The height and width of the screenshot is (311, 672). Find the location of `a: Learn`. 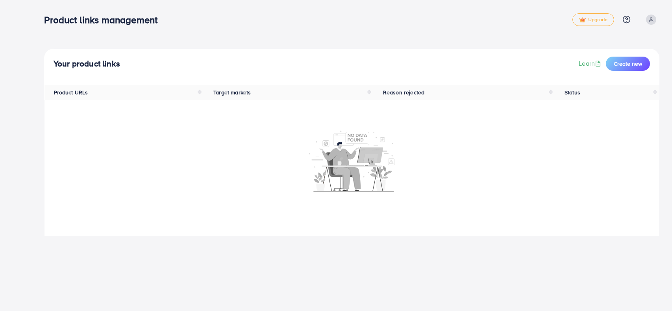

a: Learn is located at coordinates (590, 63).